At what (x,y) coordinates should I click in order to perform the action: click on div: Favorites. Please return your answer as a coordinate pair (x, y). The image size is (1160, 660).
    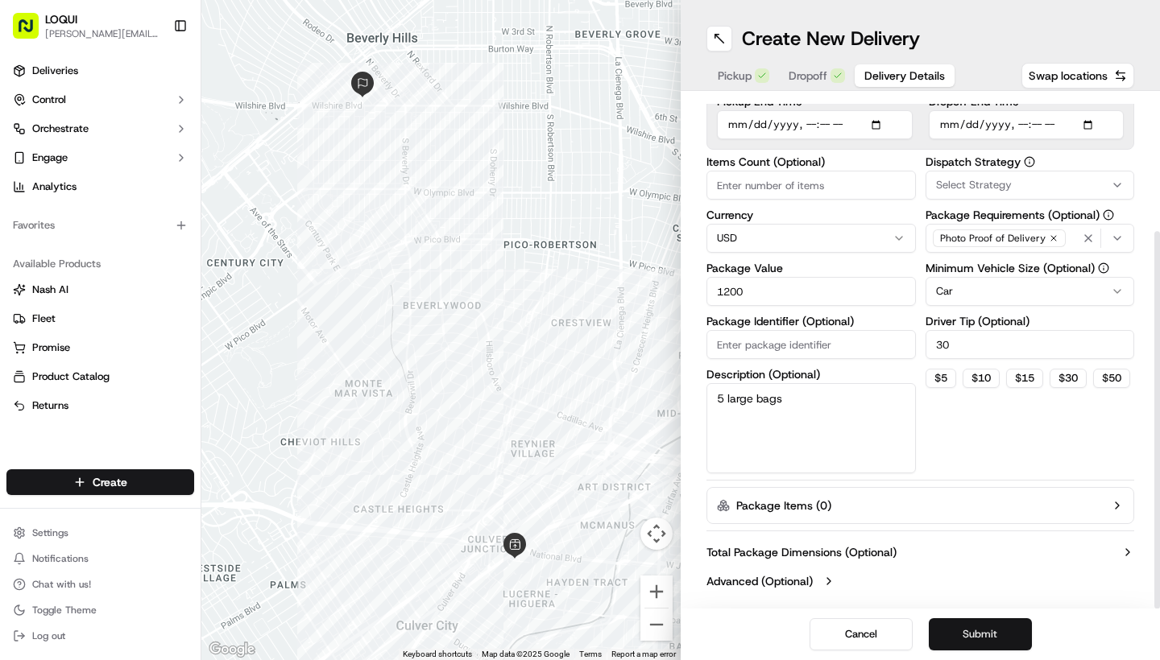
    Looking at the image, I should click on (100, 225).